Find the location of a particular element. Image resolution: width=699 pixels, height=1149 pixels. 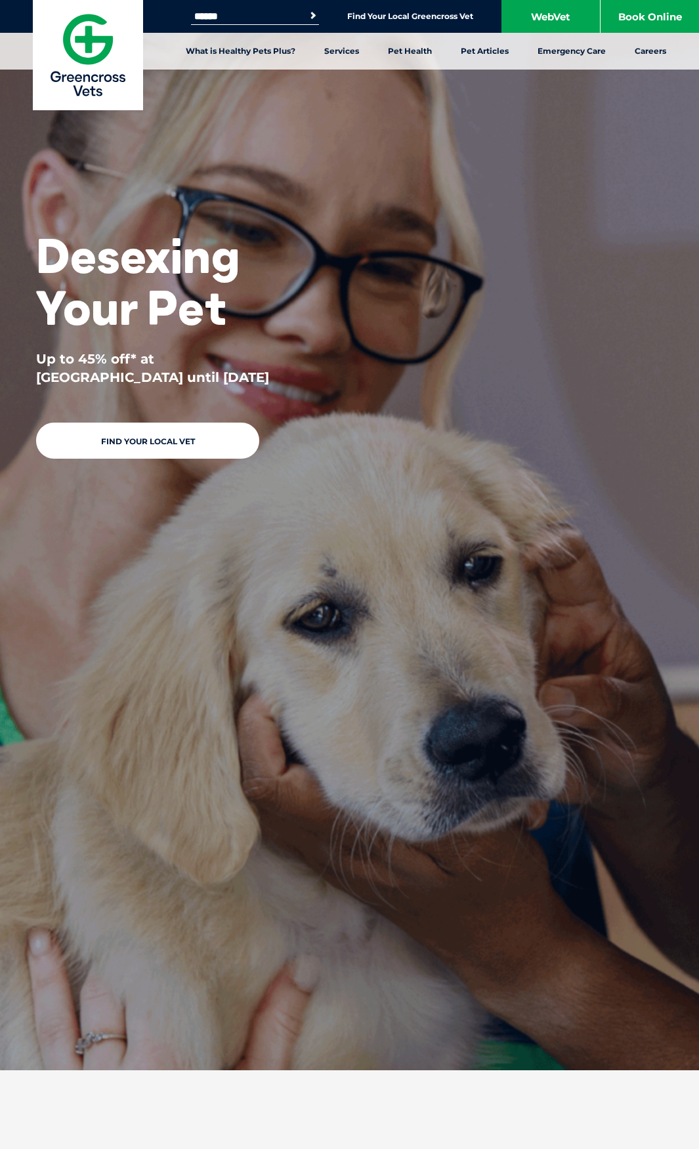

a: Careers is located at coordinates (650, 51).